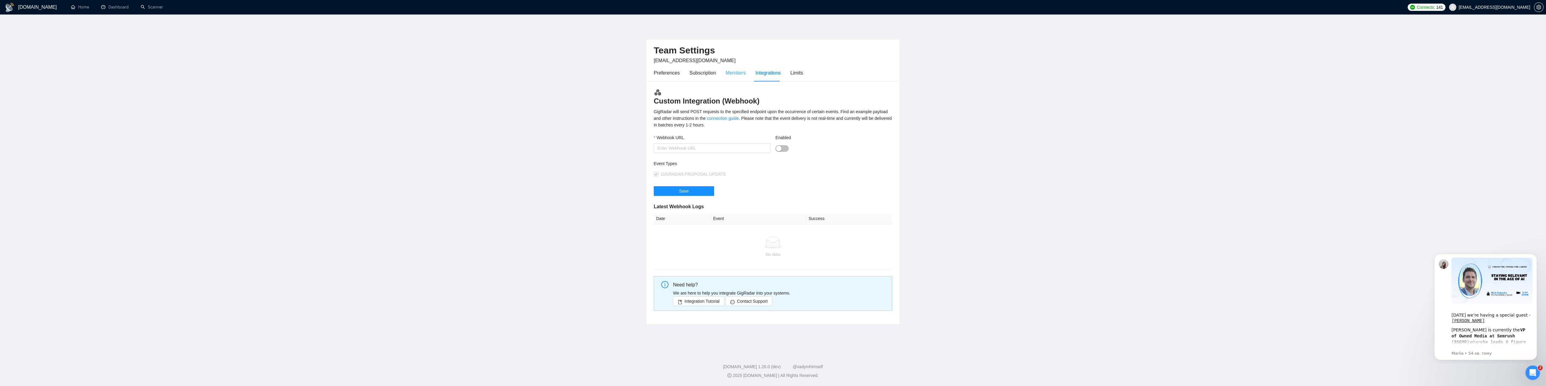  What do you see at coordinates (732, 302) in the screenshot?
I see `span: message` at bounding box center [732, 302].